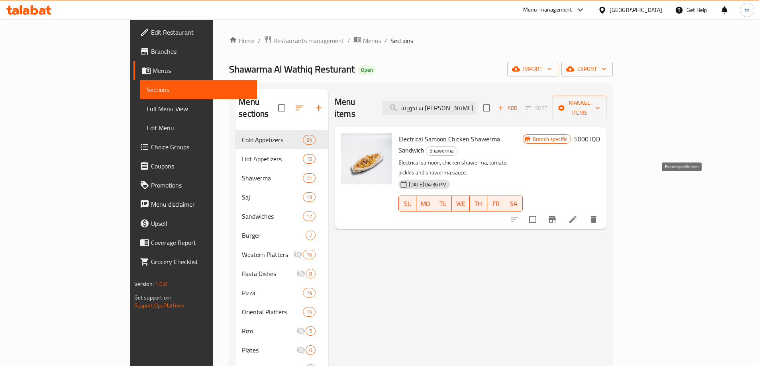 This screenshot has width=759, height=366. Describe the element at coordinates (514, 204) in the screenshot. I see `button: SA` at that location.